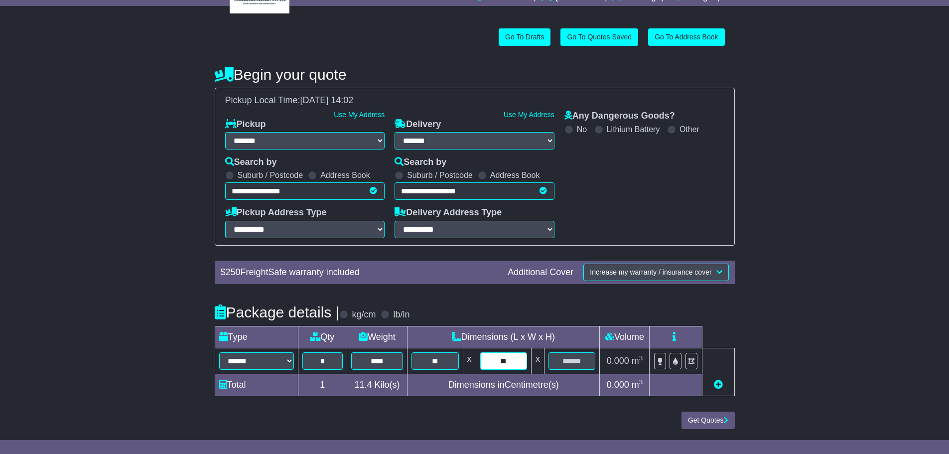 The width and height of the screenshot is (949, 454). What do you see at coordinates (377, 384) in the screenshot?
I see `td: Kilo(s)` at bounding box center [377, 384].